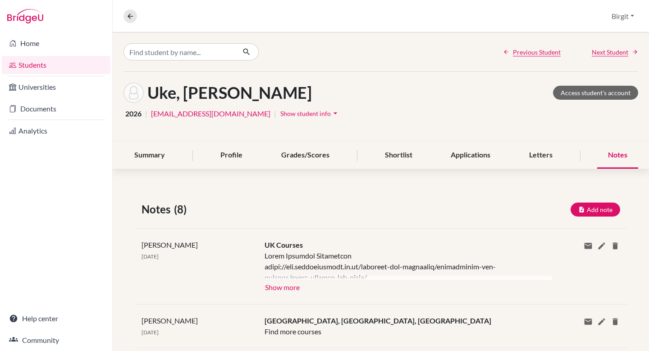 The width and height of the screenshot is (649, 351). Describe the element at coordinates (401, 326) in the screenshot. I see `div: Find more courses` at that location.